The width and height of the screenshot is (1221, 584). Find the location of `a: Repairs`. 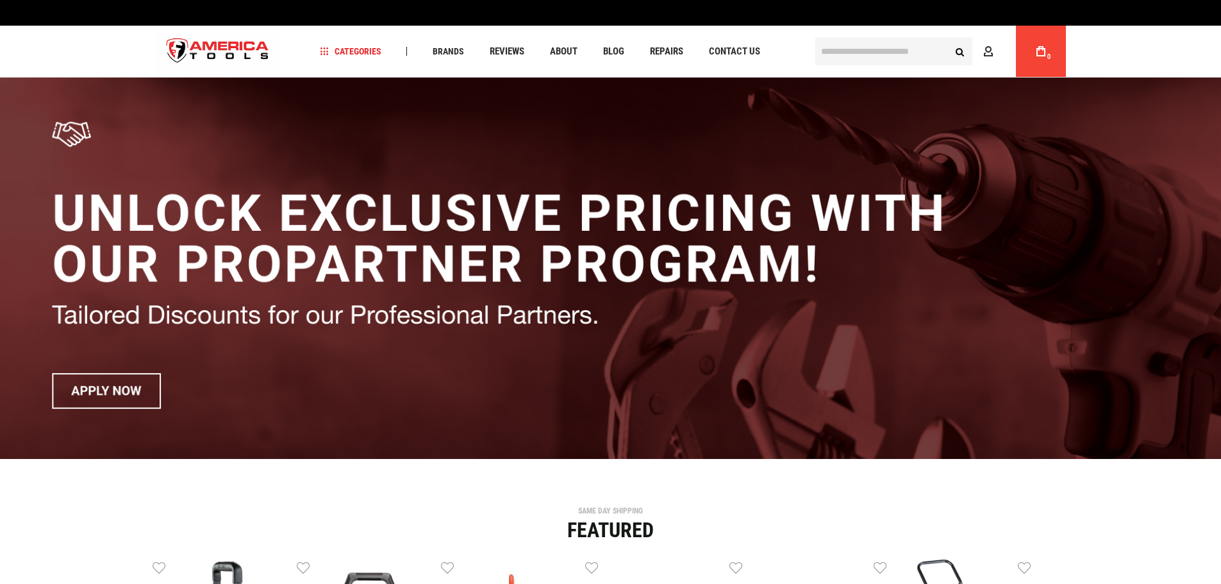

a: Repairs is located at coordinates (667, 51).